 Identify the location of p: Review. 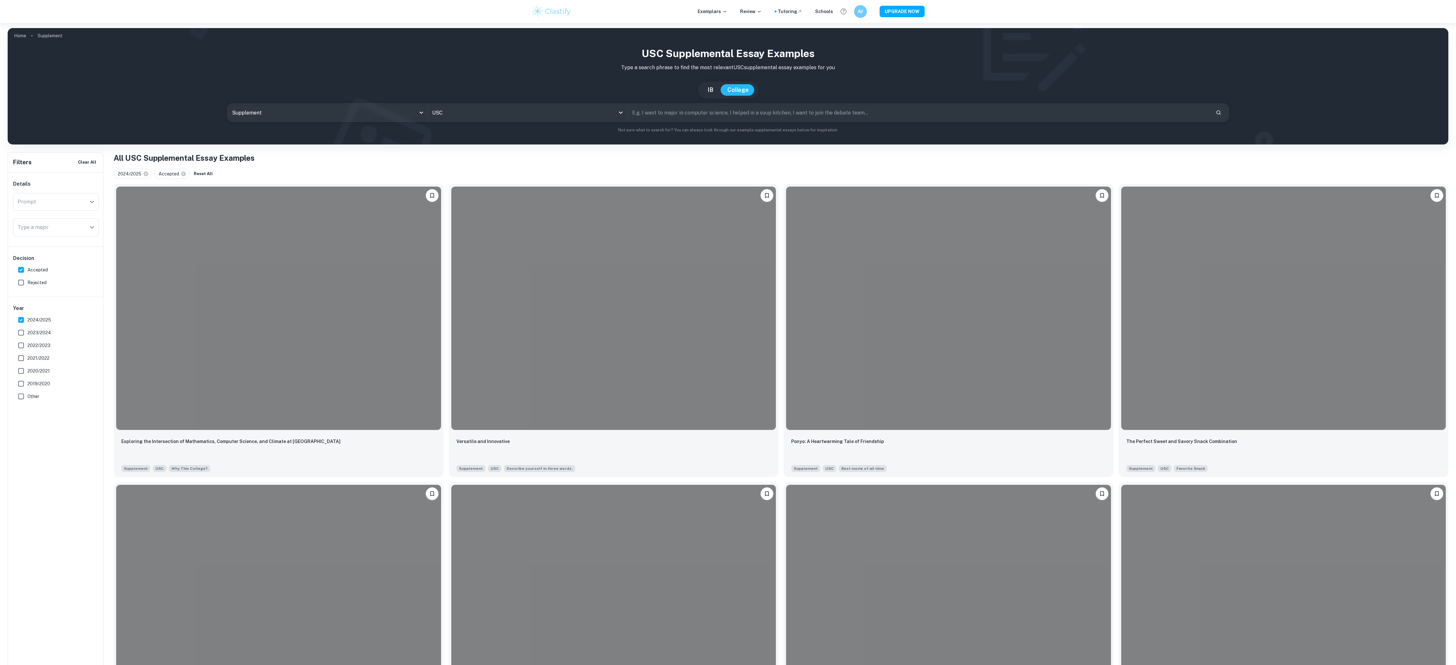
(751, 11).